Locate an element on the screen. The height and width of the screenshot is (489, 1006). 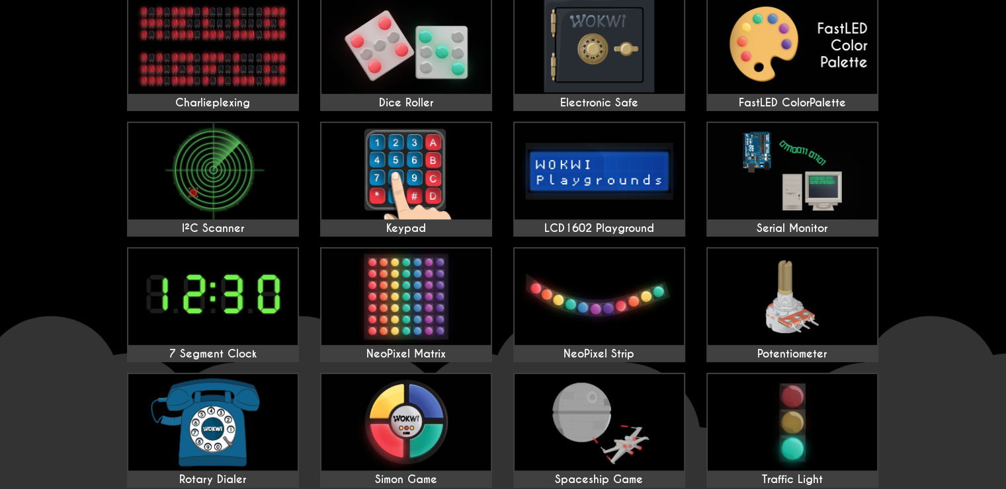
a: Traffic Light is located at coordinates (792, 430).